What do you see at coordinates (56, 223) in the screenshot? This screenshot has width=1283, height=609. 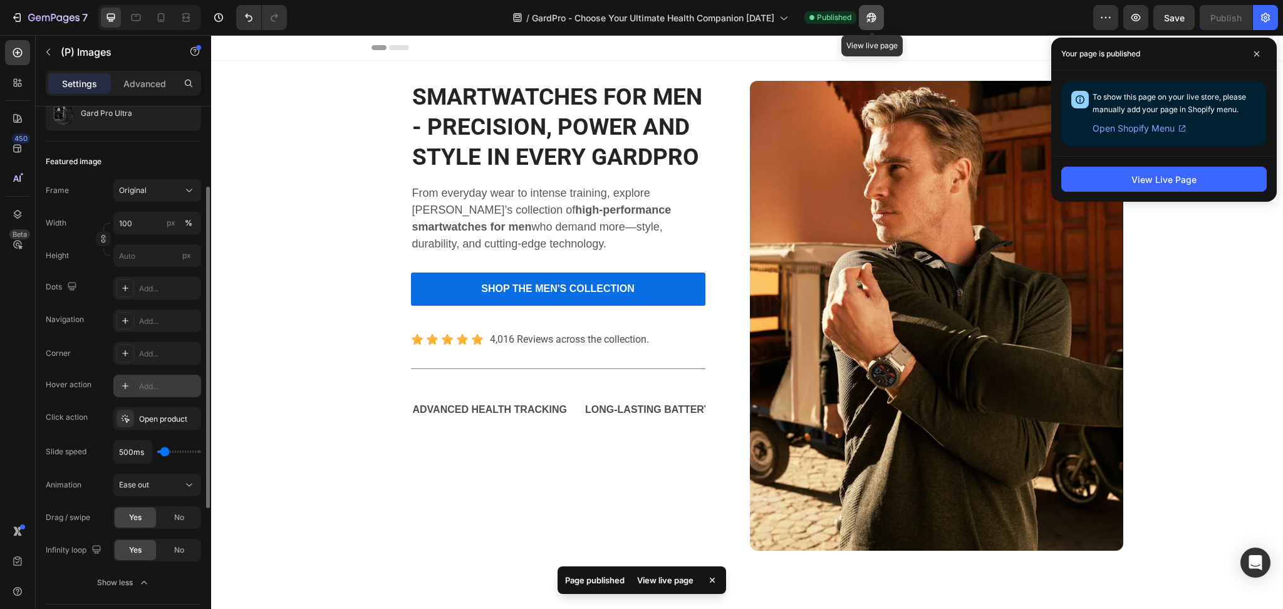 I see `label: Width` at bounding box center [56, 223].